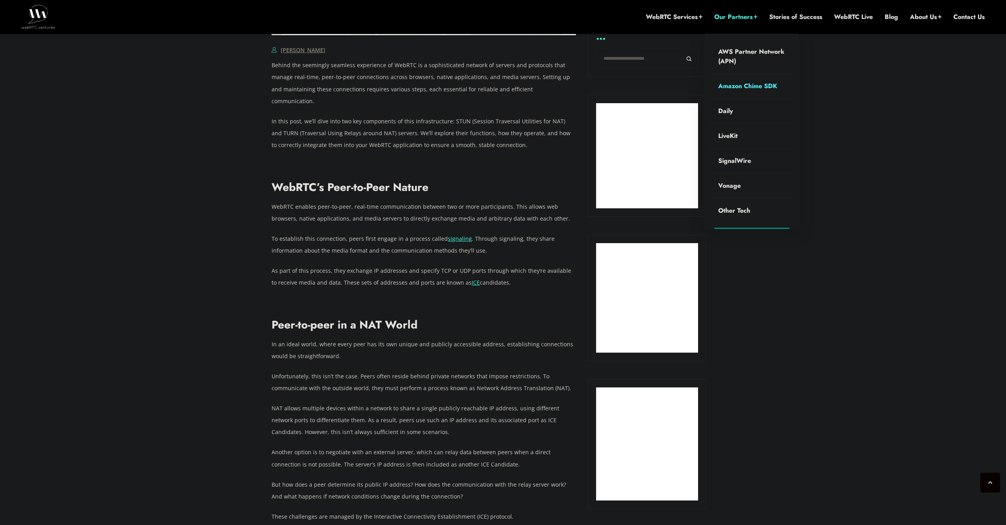  I want to click on a: Our Partners, so click(735, 17).